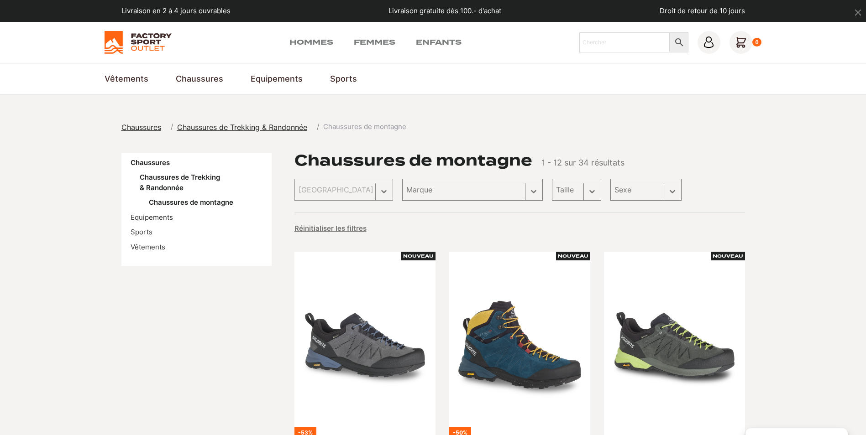 This screenshot has width=866, height=435. What do you see at coordinates (138, 42) in the screenshot?
I see `img: Factory Sport Outlet` at bounding box center [138, 42].